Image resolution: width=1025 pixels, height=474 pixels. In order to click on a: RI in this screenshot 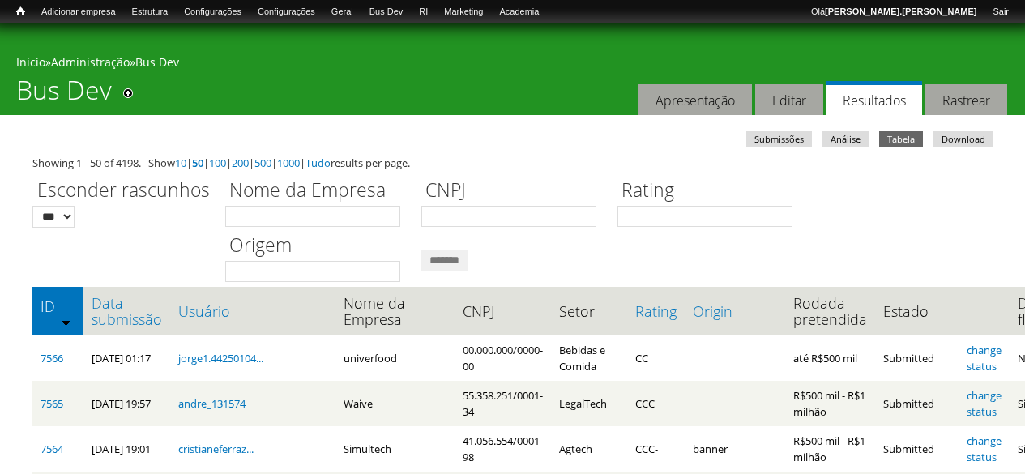, I will do `click(423, 12)`.